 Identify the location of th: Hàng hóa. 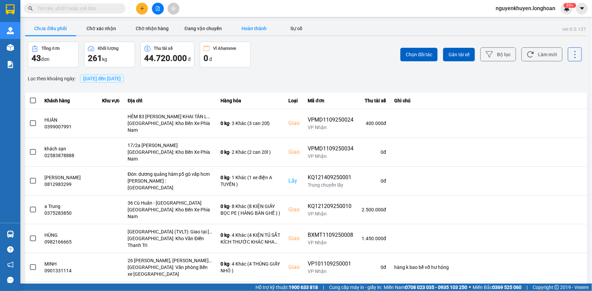
(250, 101).